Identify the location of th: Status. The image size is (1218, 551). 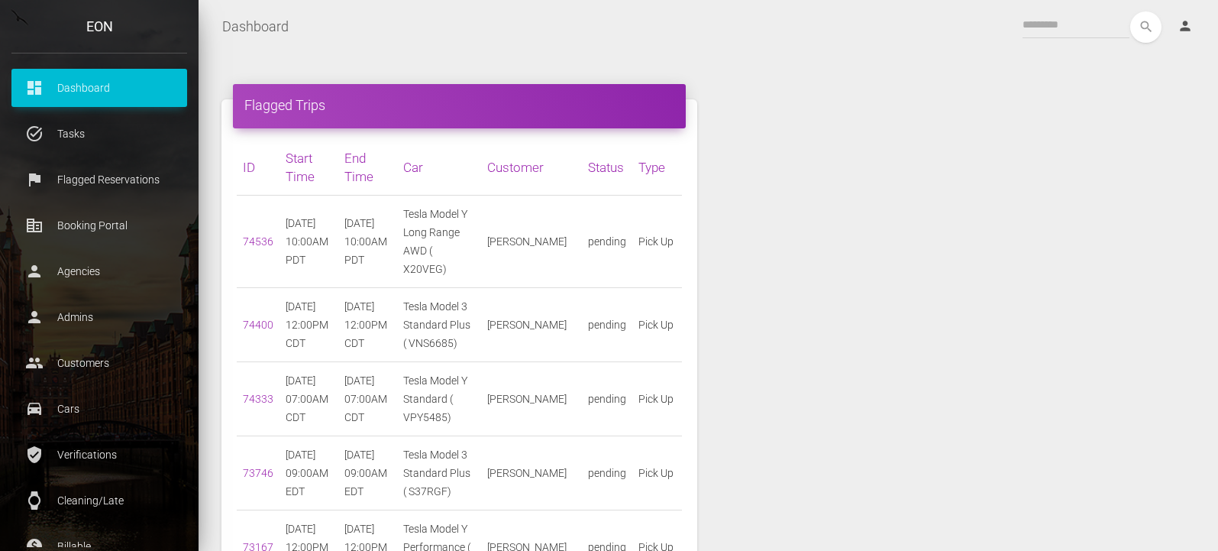
(607, 167).